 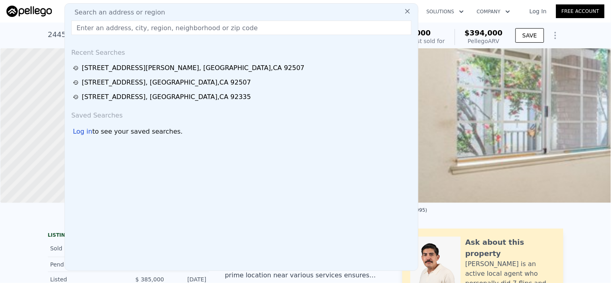 I want to click on button: SAVE, so click(x=530, y=35).